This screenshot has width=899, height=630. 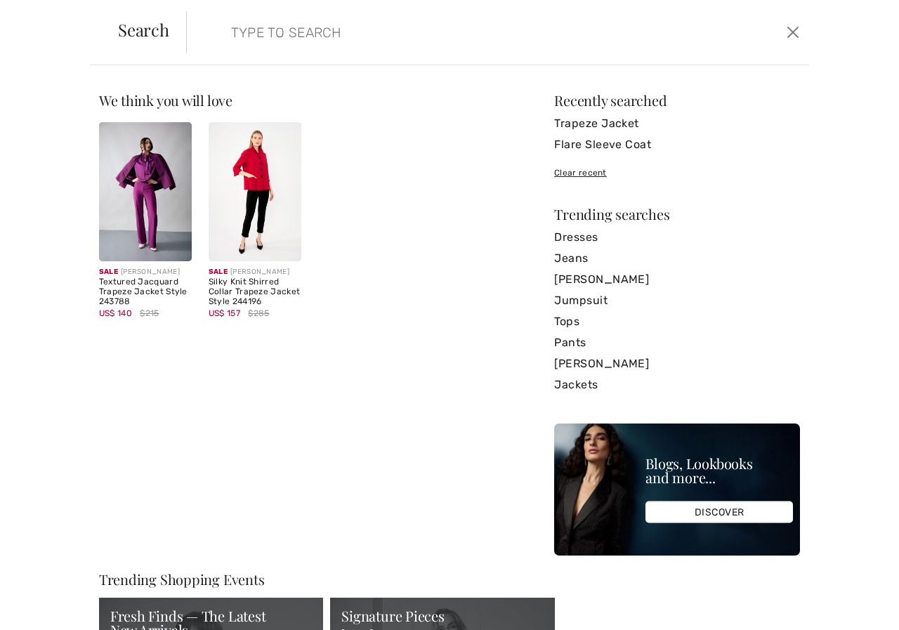 What do you see at coordinates (255, 192) in the screenshot?
I see `a: Silky Knit Shirred Collar Trapeze Jacket Style 244196. Lipstick Red 173` at bounding box center [255, 192].